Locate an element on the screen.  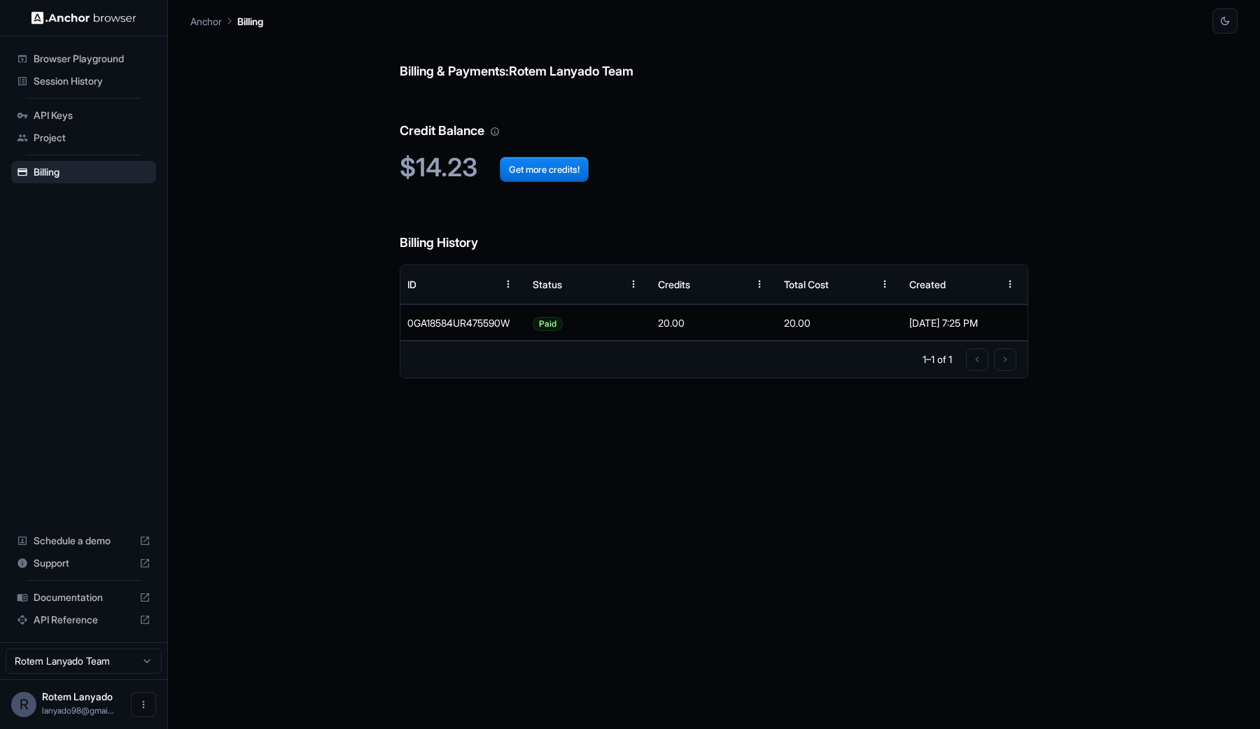
span: Support is located at coordinates (83, 563).